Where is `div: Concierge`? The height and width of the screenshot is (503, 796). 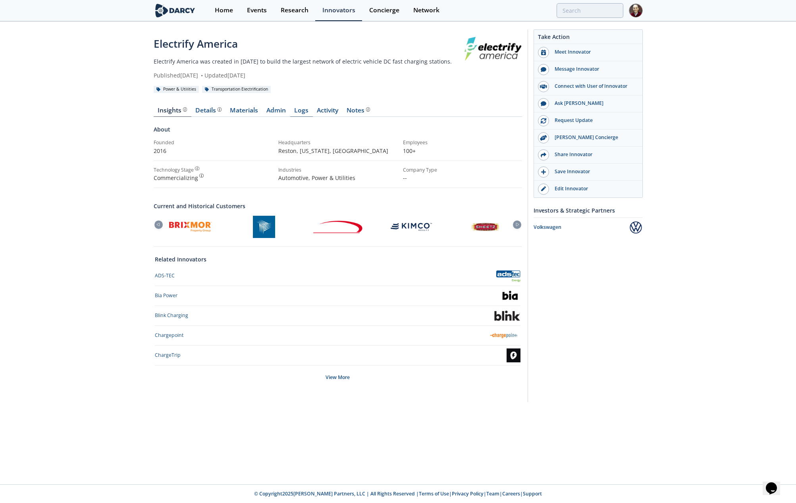 div: Concierge is located at coordinates (384, 10).